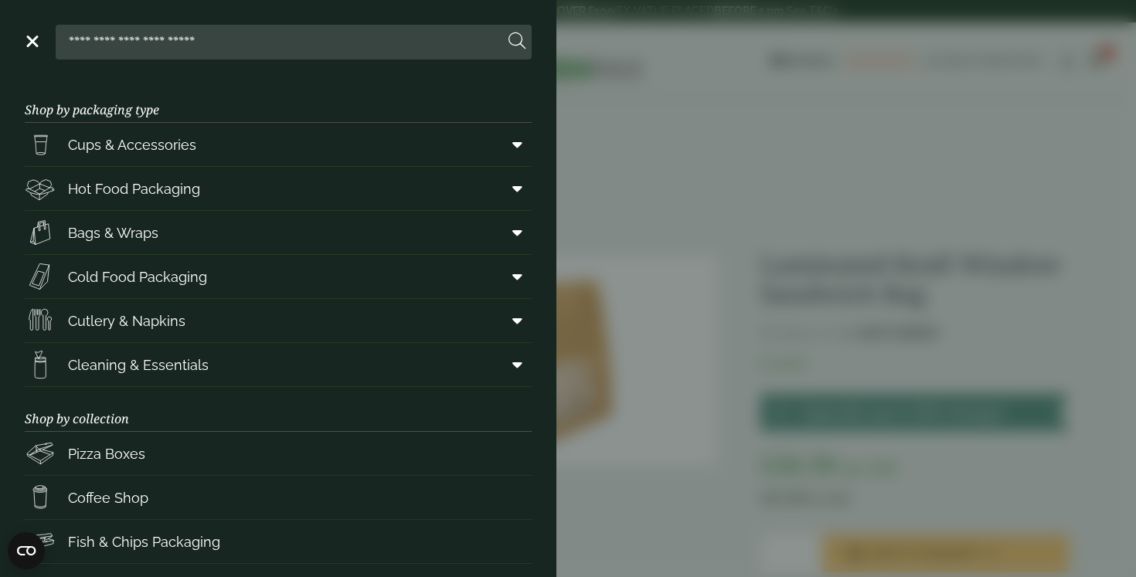 Image resolution: width=1136 pixels, height=577 pixels. I want to click on span: Hot Food Packaging, so click(134, 189).